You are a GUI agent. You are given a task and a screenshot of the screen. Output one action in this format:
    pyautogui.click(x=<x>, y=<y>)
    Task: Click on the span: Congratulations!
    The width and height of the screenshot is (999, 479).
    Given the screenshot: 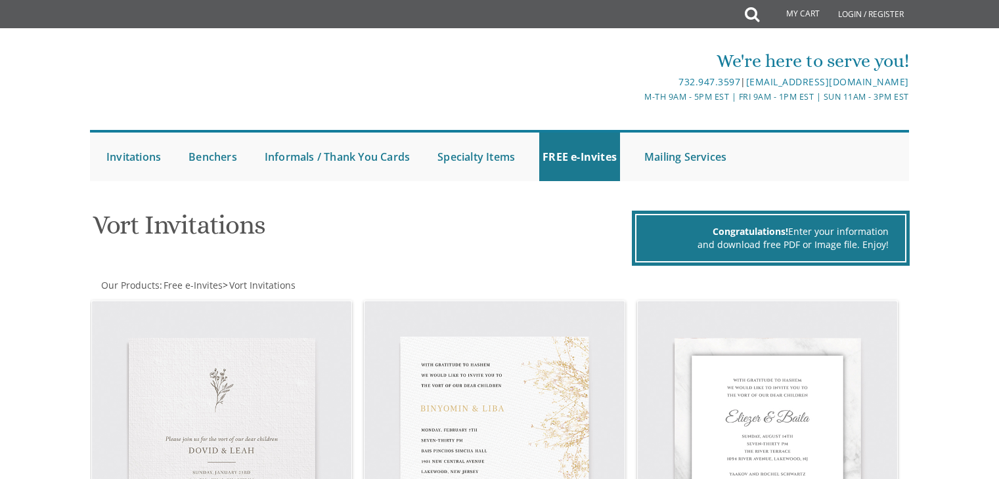 What is the action you would take?
    pyautogui.click(x=750, y=231)
    